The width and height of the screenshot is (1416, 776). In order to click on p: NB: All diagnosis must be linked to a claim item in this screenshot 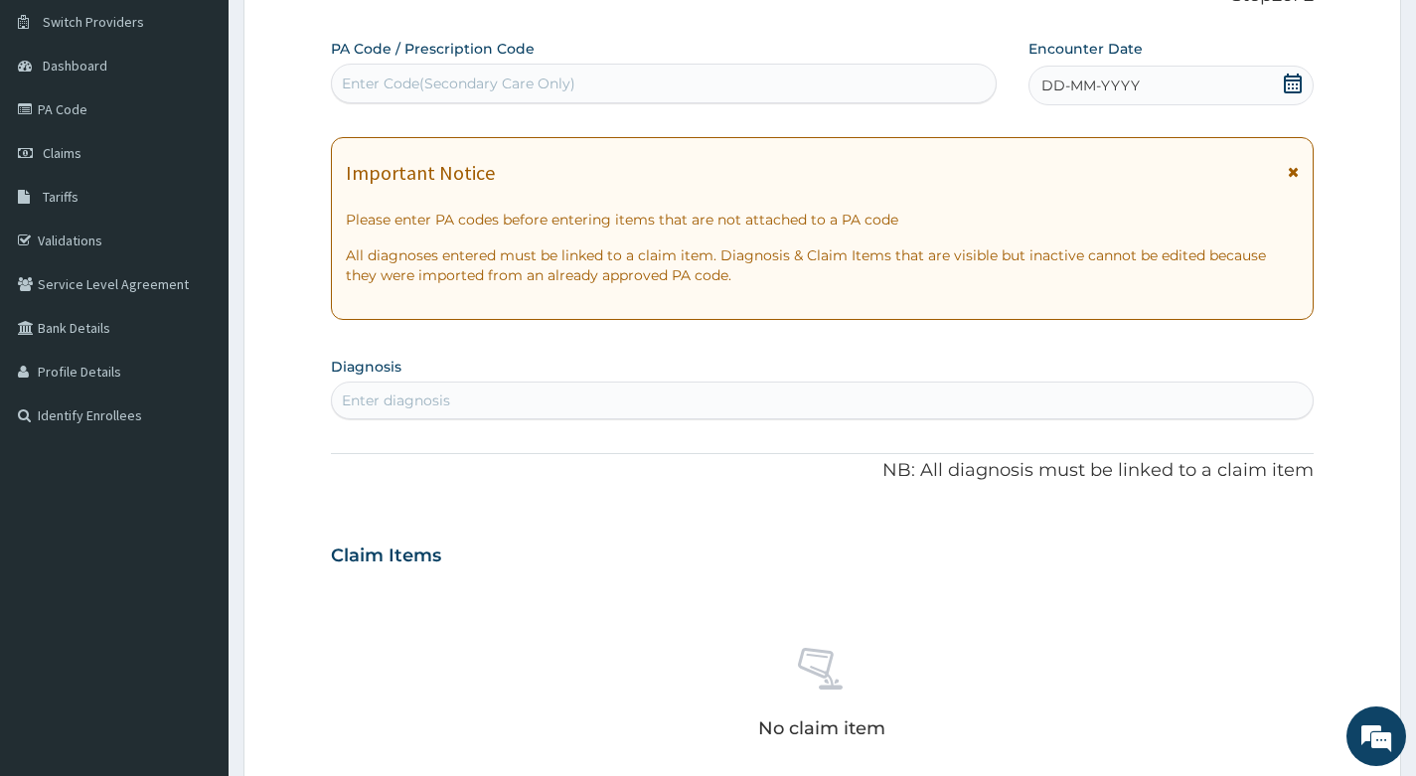, I will do `click(822, 471)`.